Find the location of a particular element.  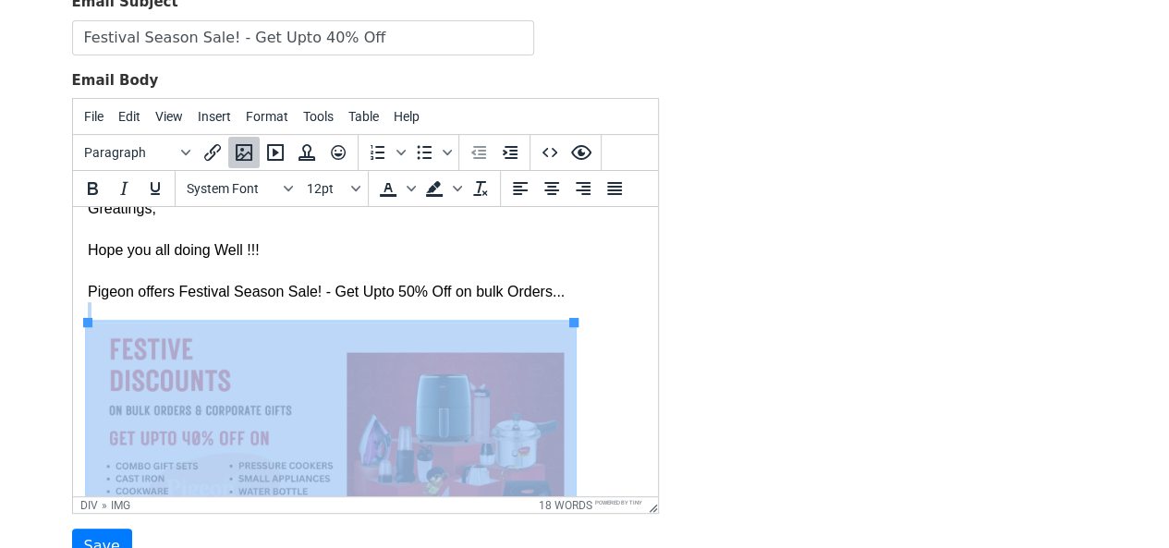

button: Align center is located at coordinates (552, 188).